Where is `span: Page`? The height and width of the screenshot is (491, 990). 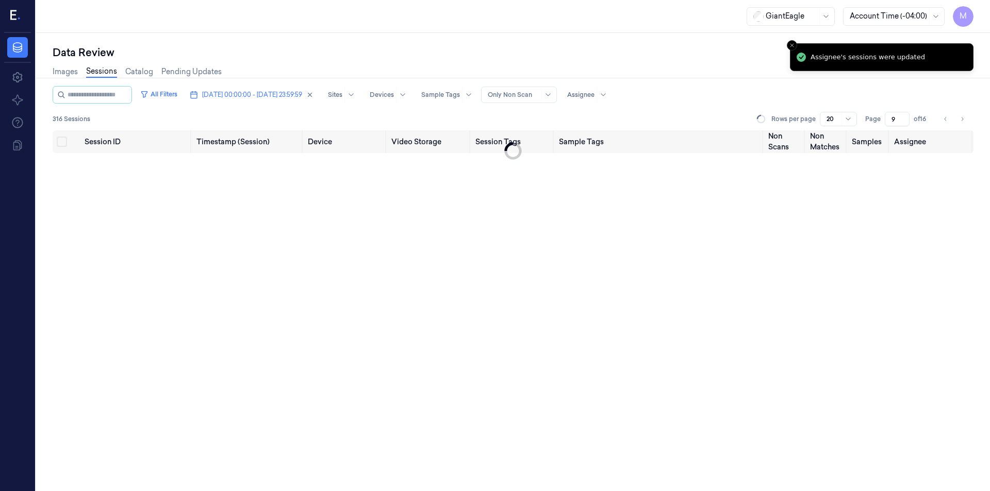 span: Page is located at coordinates (873, 119).